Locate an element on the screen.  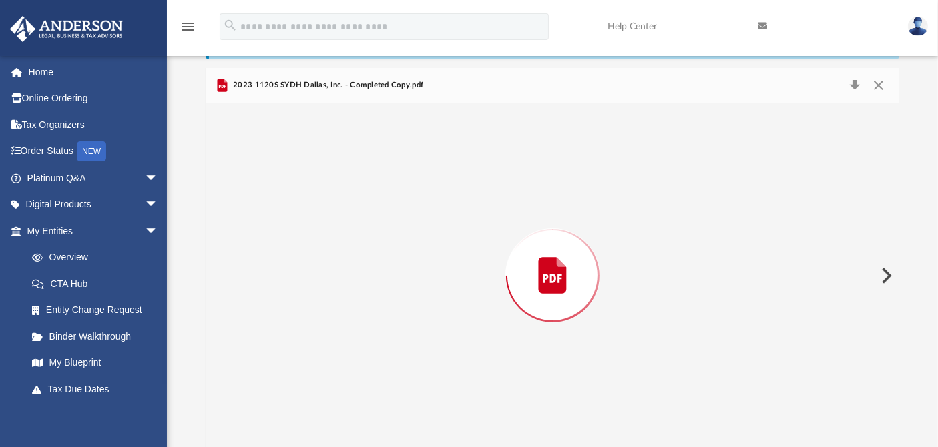
a: Digital Productsarrow_drop_down is located at coordinates (93, 205).